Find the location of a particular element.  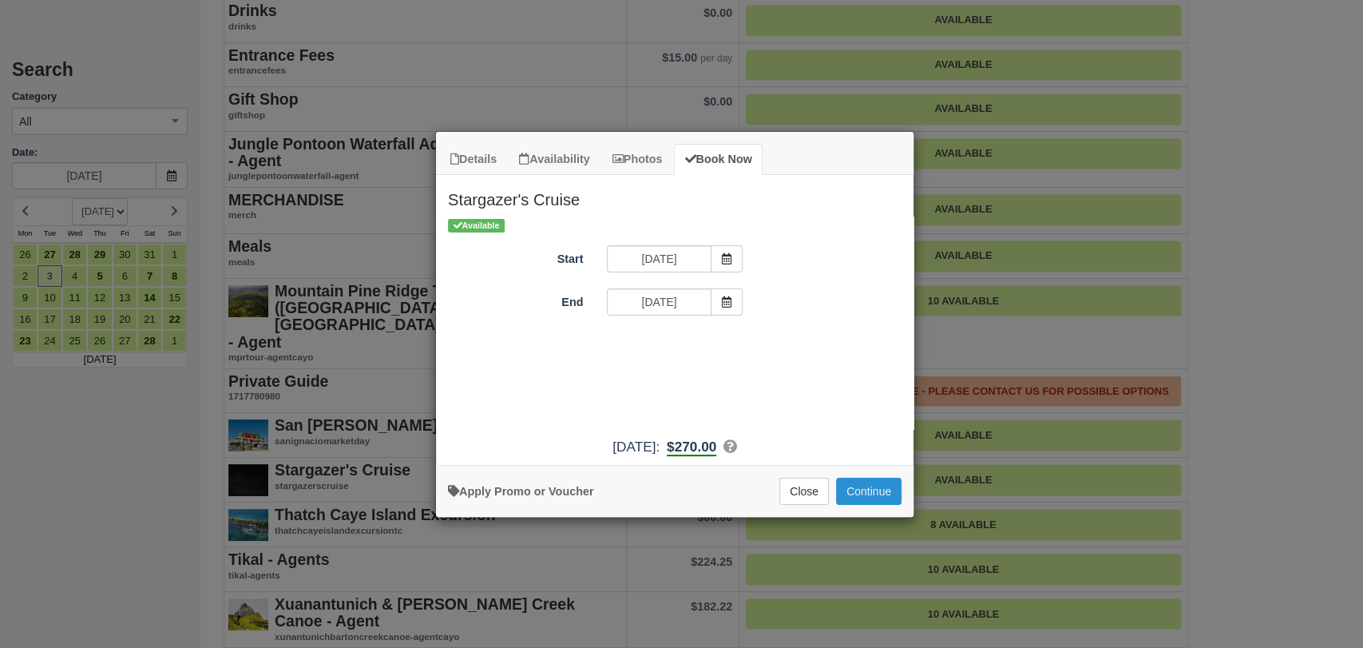

button: Close is located at coordinates (804, 491).